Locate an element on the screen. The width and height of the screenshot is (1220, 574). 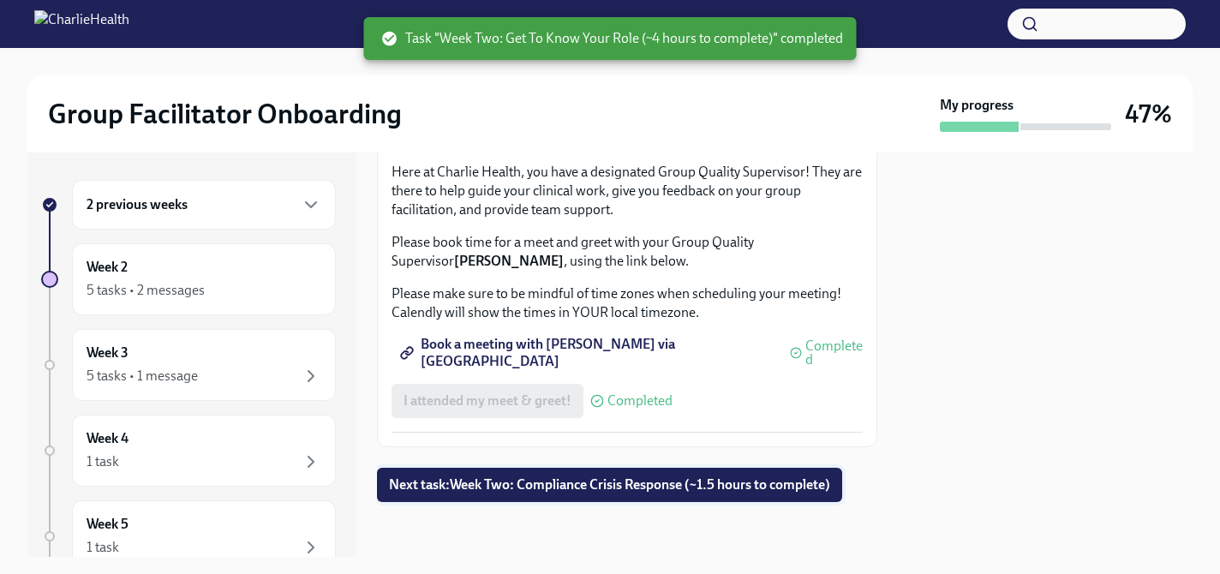
p: Here at Charlie Health, you have a designated Group Quality Supervisor! They are there to help gu... is located at coordinates (627, 191).